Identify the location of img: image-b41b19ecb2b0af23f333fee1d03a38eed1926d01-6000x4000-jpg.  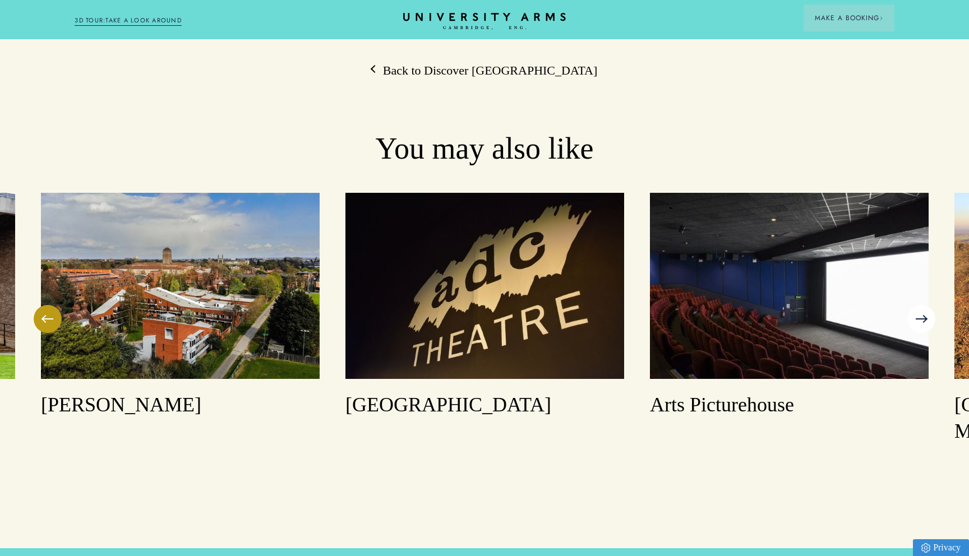
(485, 285).